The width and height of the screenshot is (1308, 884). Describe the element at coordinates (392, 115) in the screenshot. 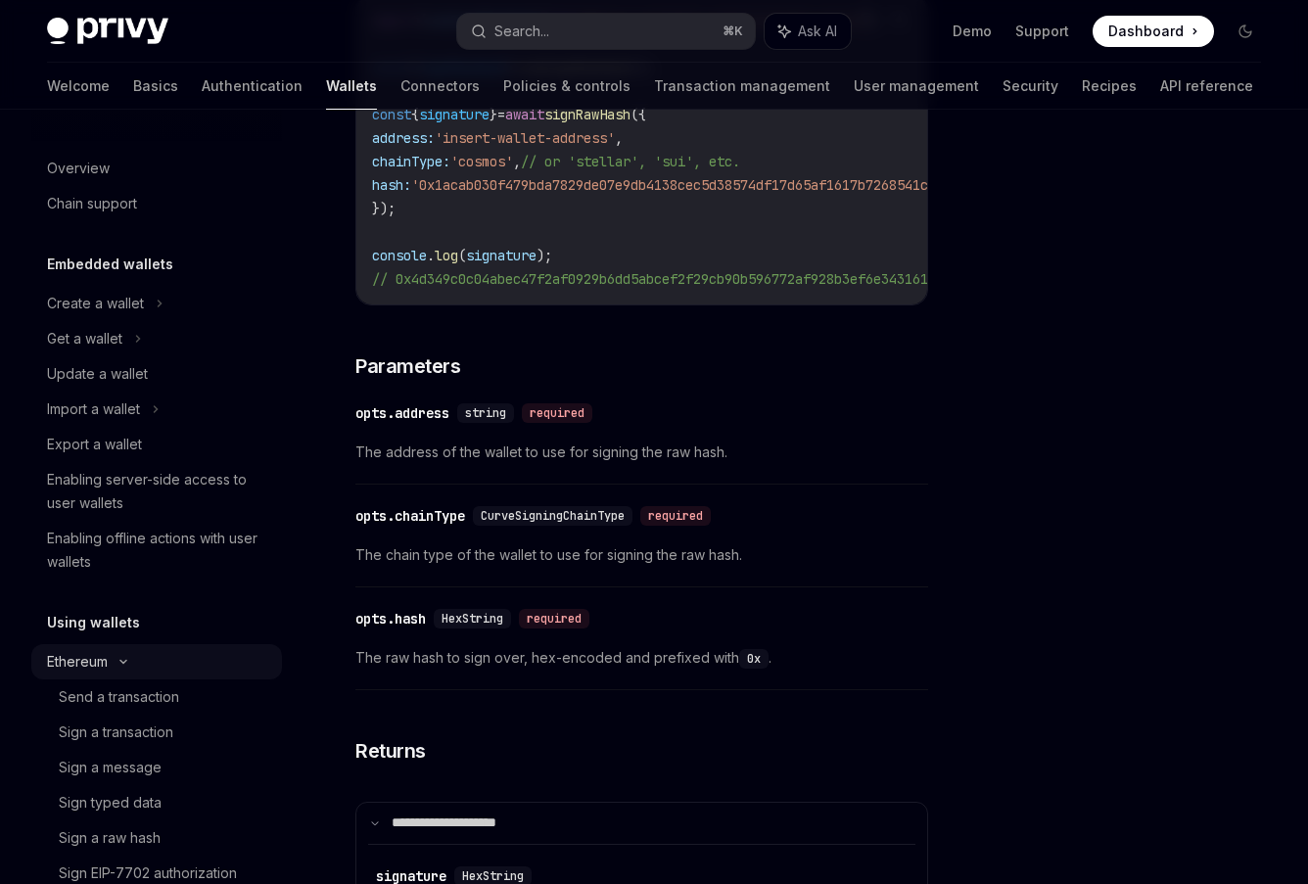

I see `span: const` at that location.